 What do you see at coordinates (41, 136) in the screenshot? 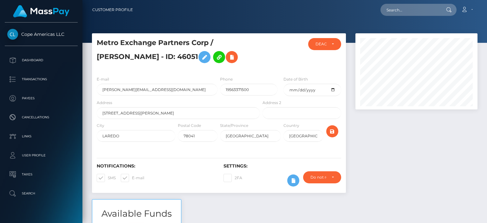
I see `a: Links` at bounding box center [41, 136].